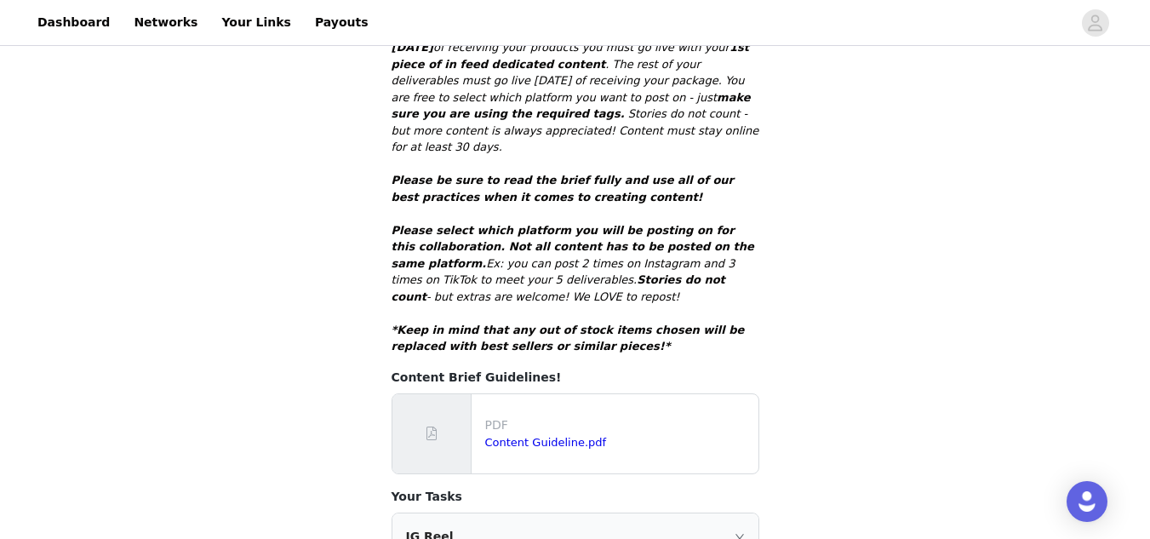 This screenshot has height=539, width=1150. I want to click on strong: make sure you are using the required tags., so click(571, 106).